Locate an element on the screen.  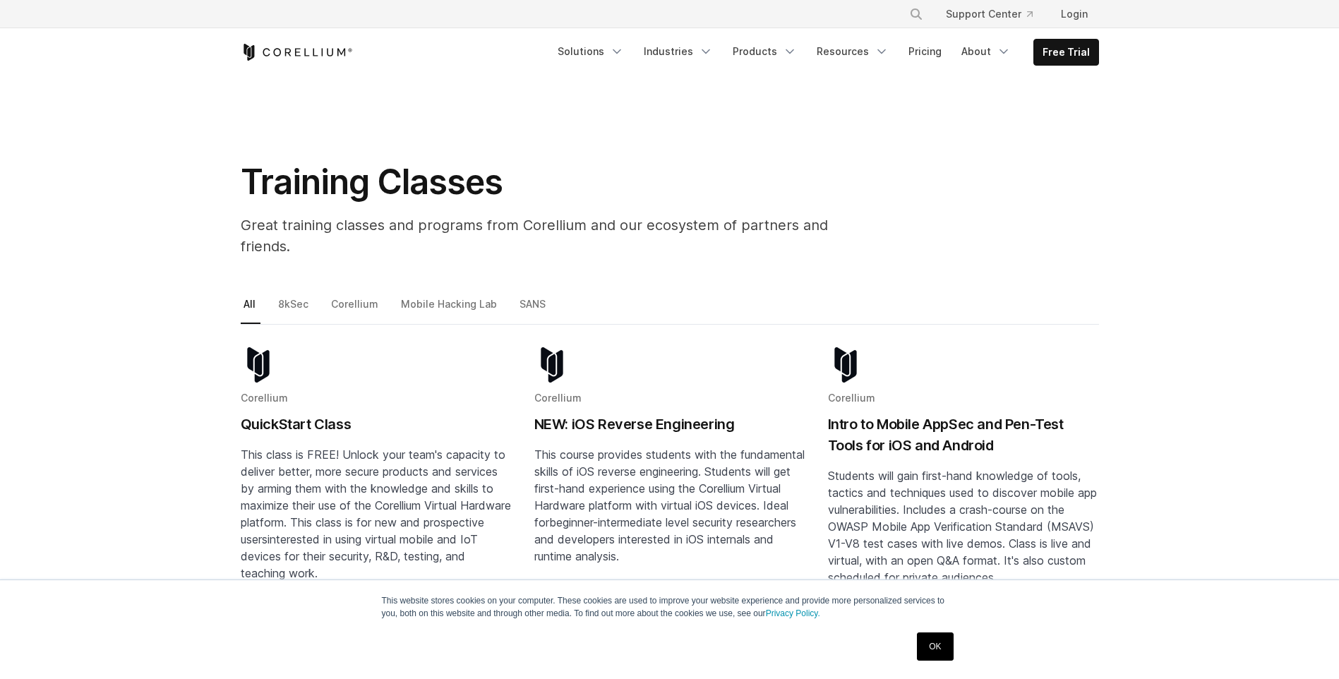
a: Blog post summary: QuickStart Class is located at coordinates (376, 489).